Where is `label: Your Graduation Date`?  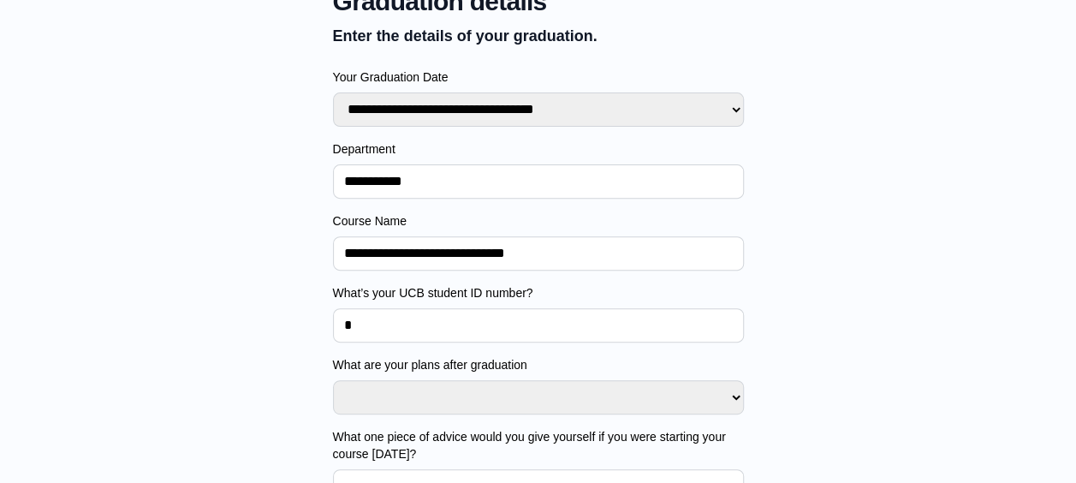
label: Your Graduation Date is located at coordinates (539, 77).